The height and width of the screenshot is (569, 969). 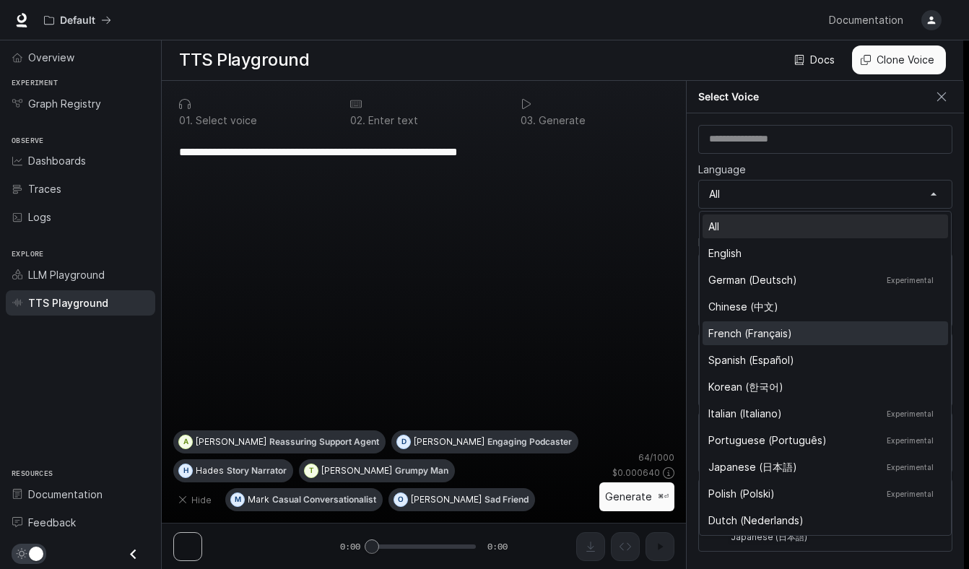 What do you see at coordinates (823, 306) in the screenshot?
I see `div: Chinese (中文)` at bounding box center [823, 306].